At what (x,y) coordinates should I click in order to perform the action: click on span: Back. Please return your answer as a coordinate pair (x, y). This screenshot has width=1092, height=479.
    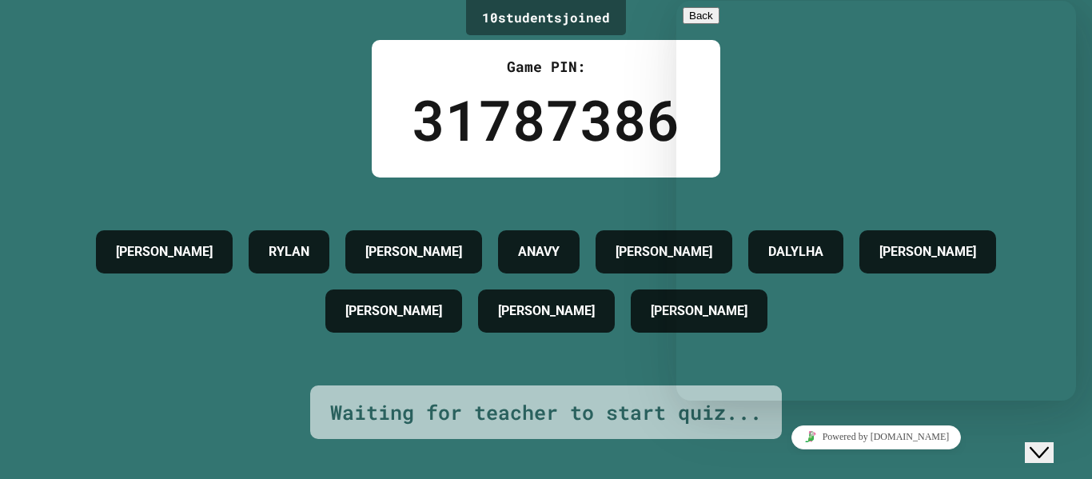
    Looking at the image, I should click on (25, 14).